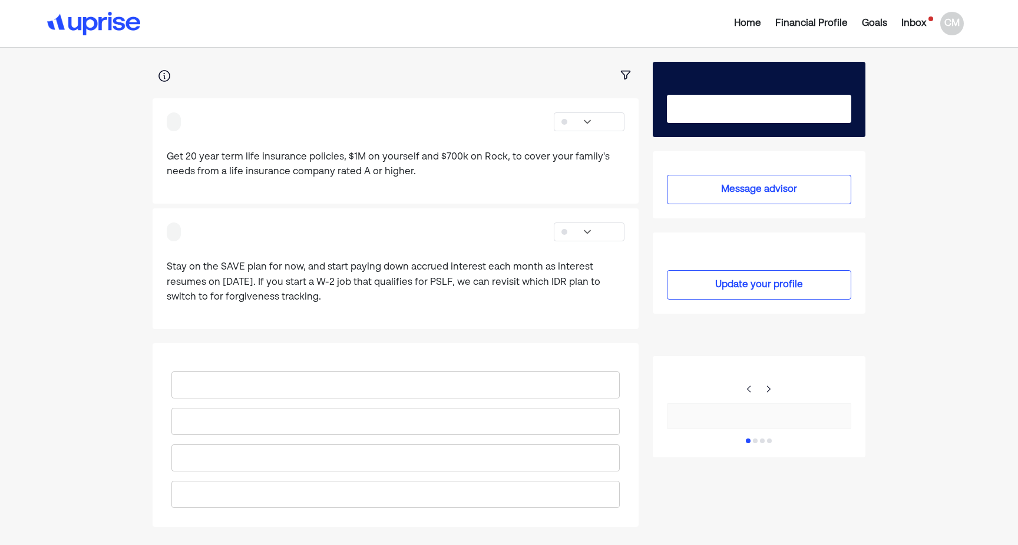 This screenshot has height=545, width=1018. I want to click on div: Goals, so click(874, 24).